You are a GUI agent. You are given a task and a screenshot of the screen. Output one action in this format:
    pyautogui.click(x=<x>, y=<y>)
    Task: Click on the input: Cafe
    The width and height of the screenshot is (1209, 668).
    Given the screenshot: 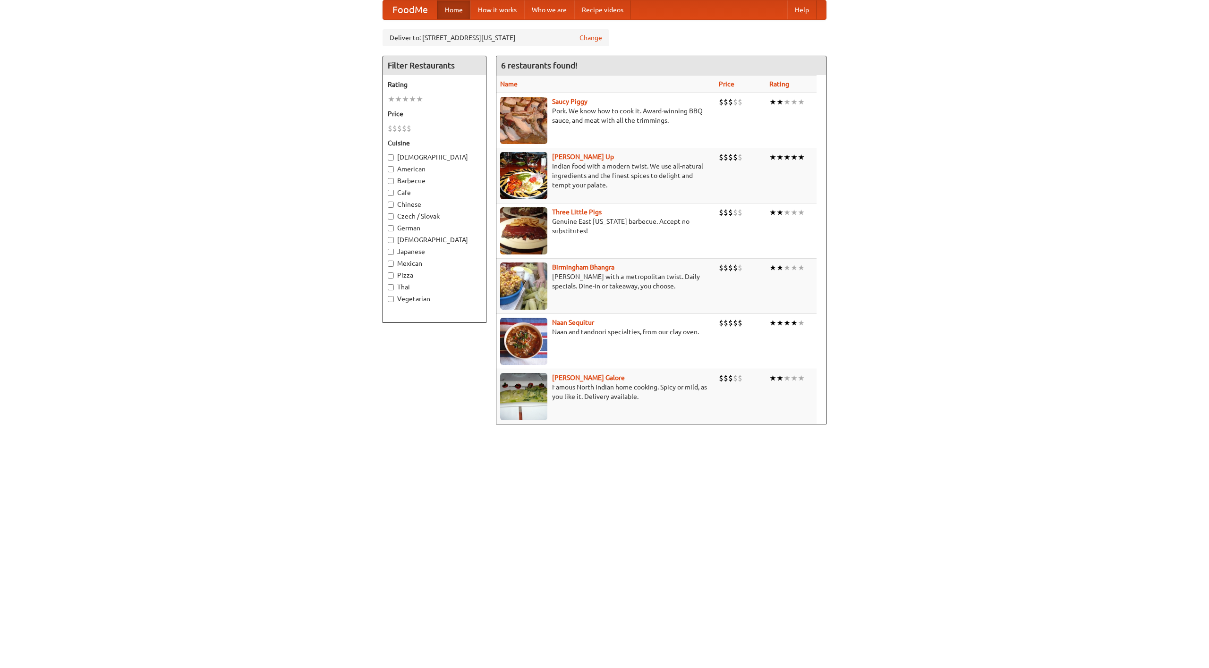 What is the action you would take?
    pyautogui.click(x=391, y=193)
    